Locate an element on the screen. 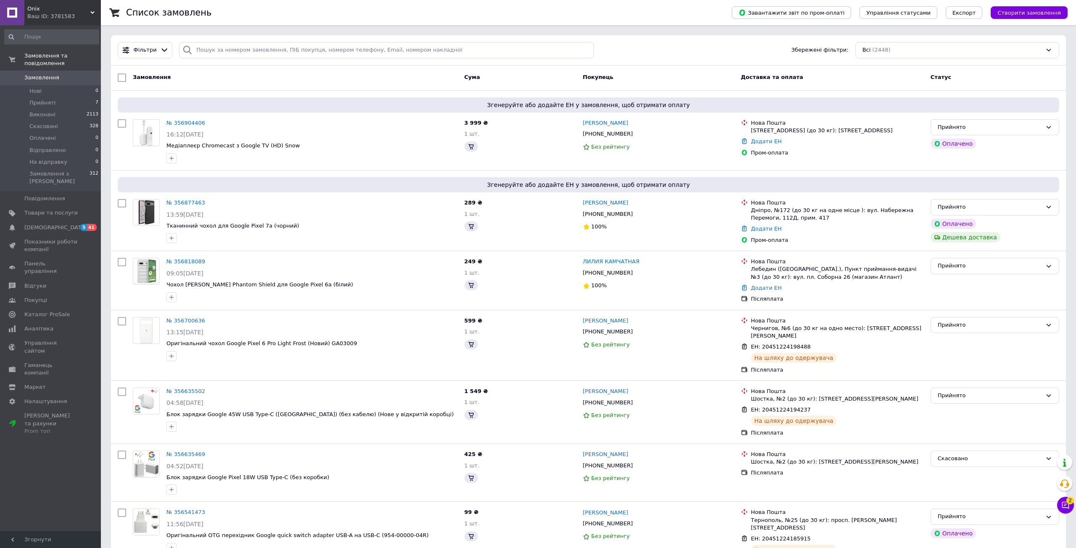 The image size is (1076, 548). span: Нові is located at coordinates (35, 91).